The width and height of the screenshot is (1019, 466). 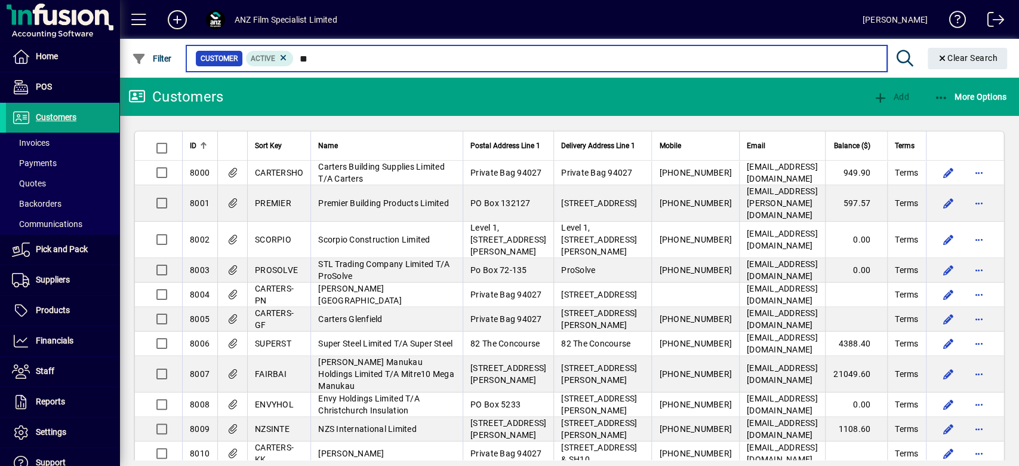 I want to click on td: 1108.60, so click(x=856, y=429).